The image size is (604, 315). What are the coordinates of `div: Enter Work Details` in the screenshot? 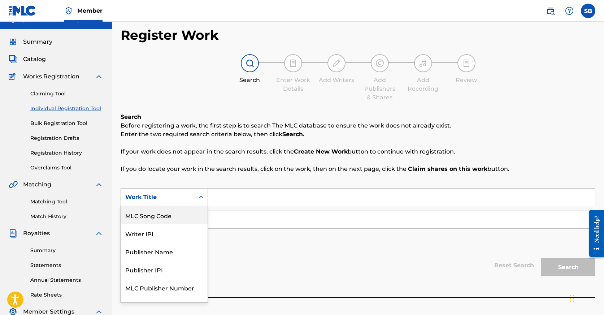 It's located at (293, 84).